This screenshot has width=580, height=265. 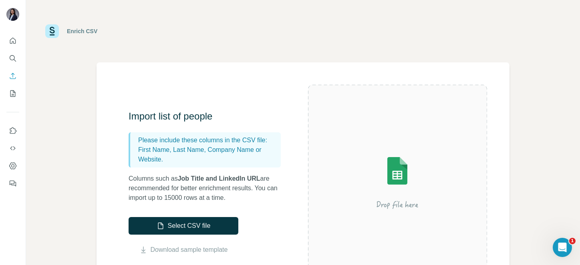 I want to click on h3: Import list of people, so click(x=209, y=117).